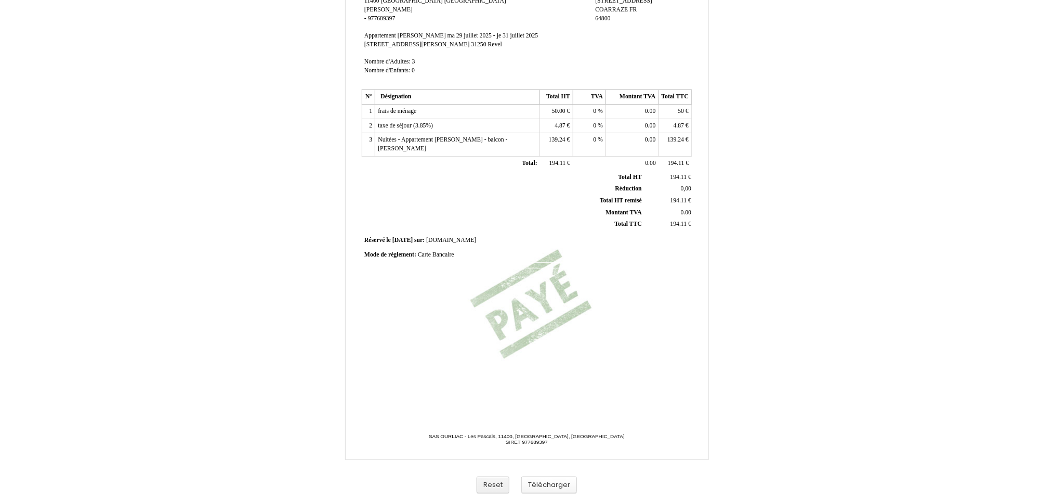 The image size is (1053, 500). Describe the element at coordinates (556, 97) in the screenshot. I see `th: Total HT` at that location.